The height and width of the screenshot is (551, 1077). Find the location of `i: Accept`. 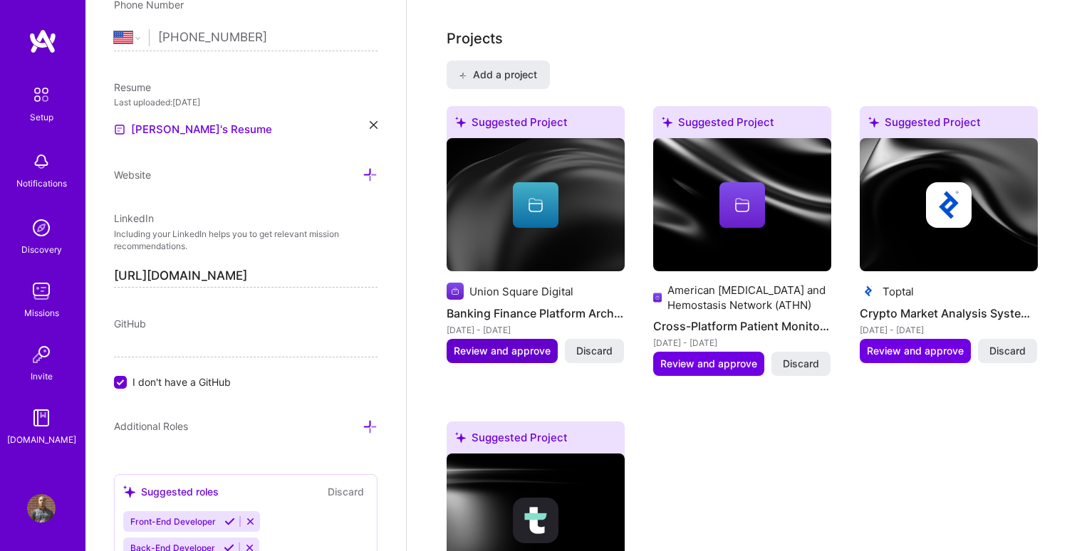

i: Accept is located at coordinates (229, 521).